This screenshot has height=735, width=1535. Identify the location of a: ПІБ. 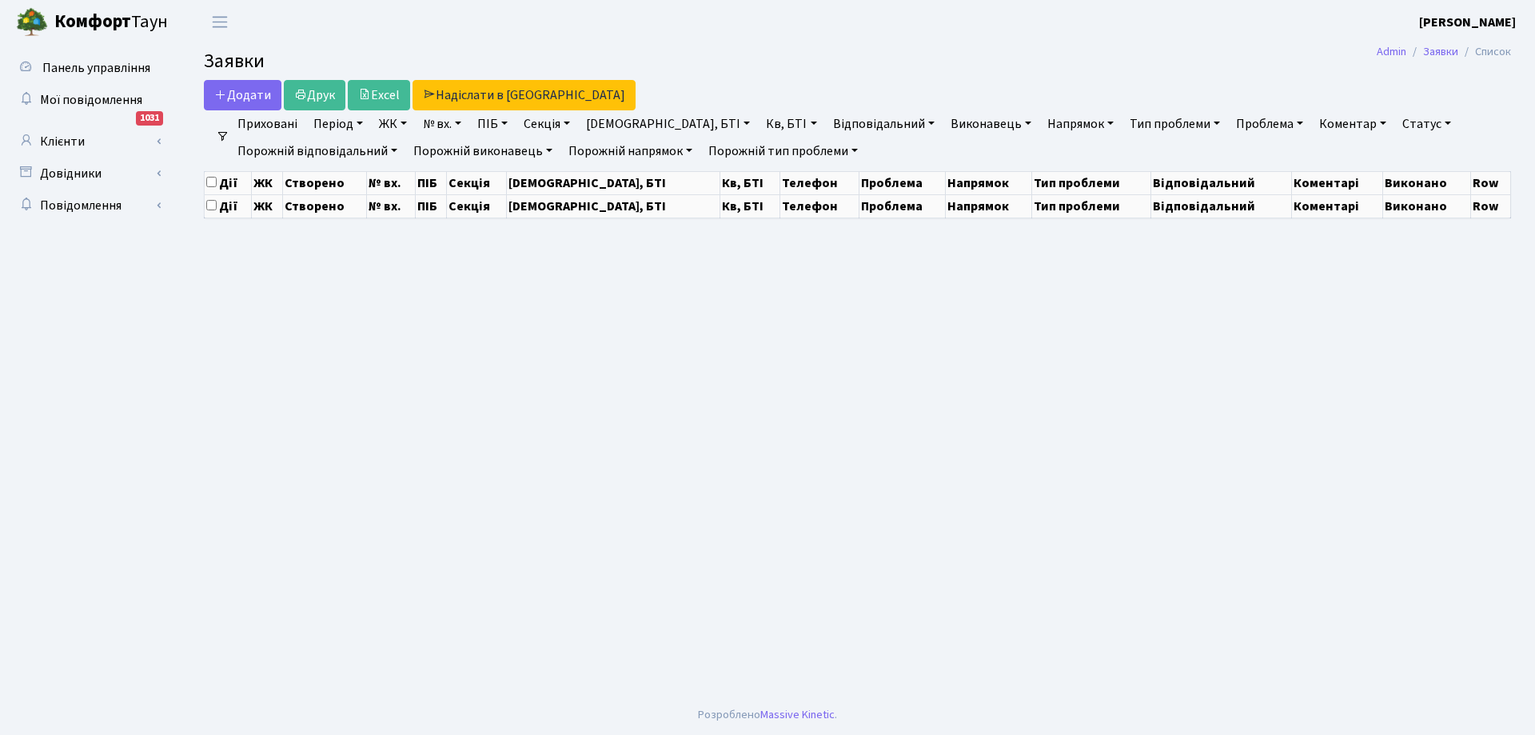
(493, 124).